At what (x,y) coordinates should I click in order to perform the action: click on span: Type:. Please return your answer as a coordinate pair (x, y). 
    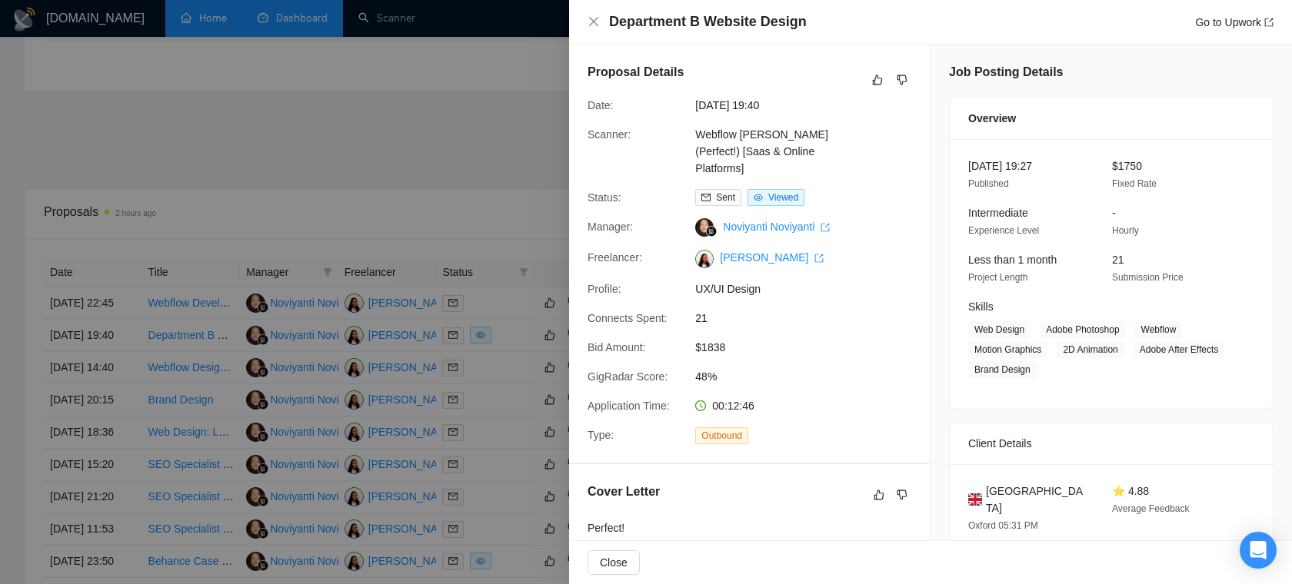
    Looking at the image, I should click on (600, 435).